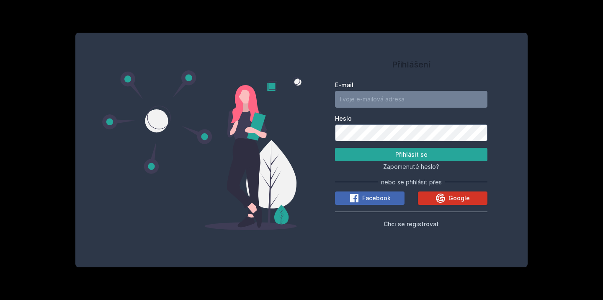  I want to click on span: nebo se přihlásit přes, so click(411, 182).